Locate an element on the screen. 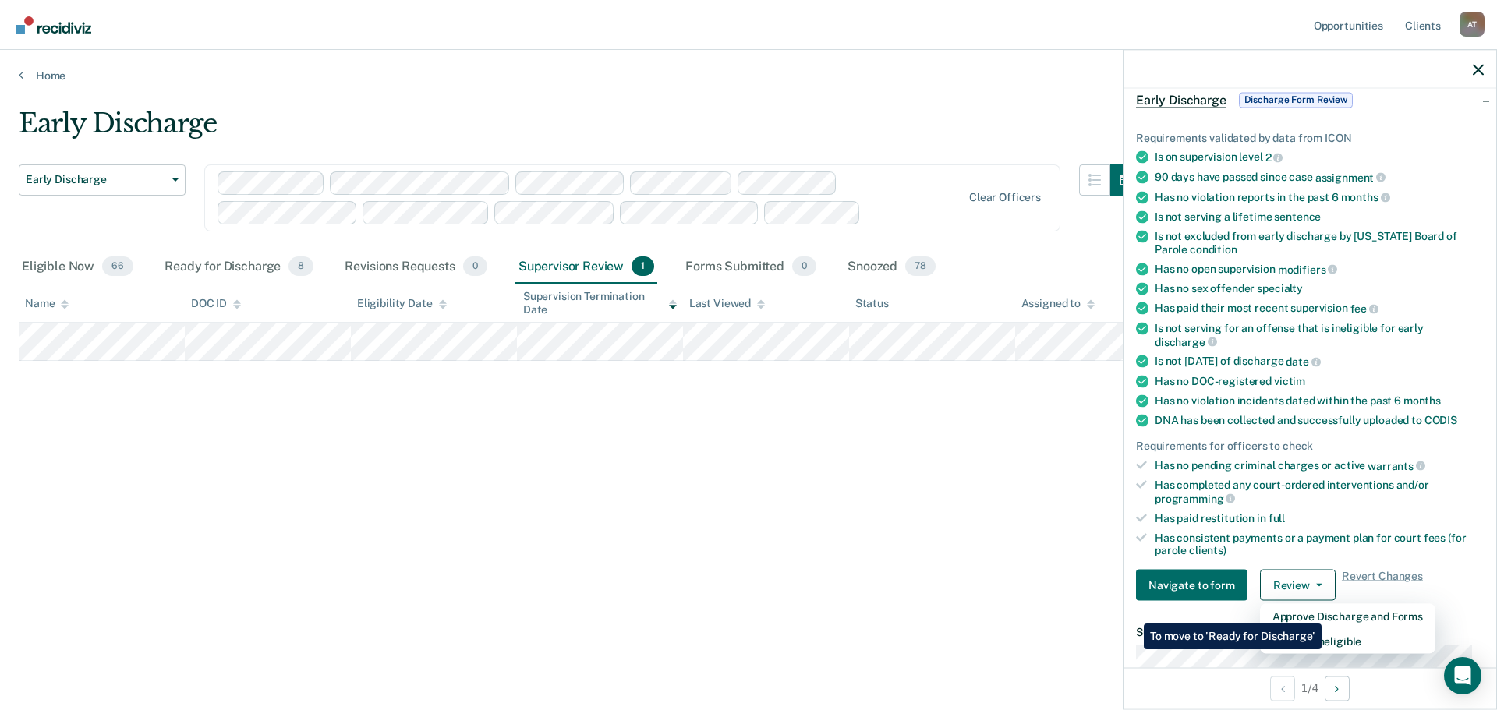 This screenshot has width=1497, height=710. div: Has no pending criminal charges or active is located at coordinates (1319, 465).